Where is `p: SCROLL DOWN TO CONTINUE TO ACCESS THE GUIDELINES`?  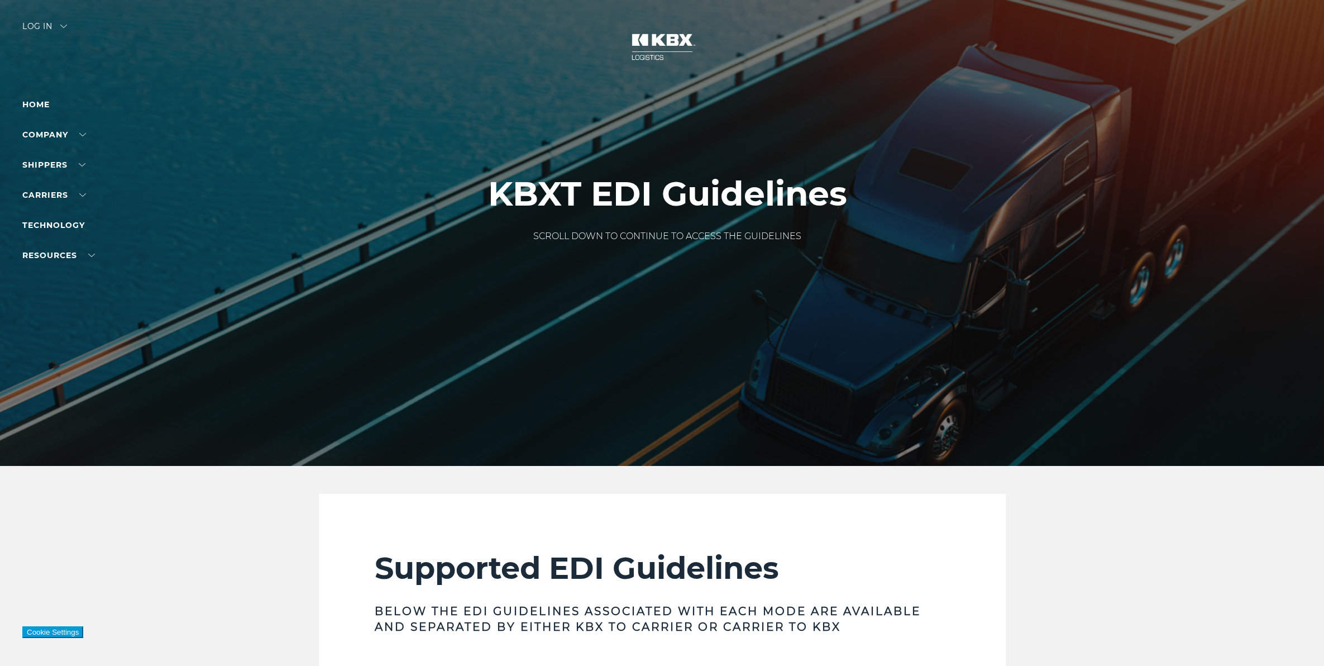
p: SCROLL DOWN TO CONTINUE TO ACCESS THE GUIDELINES is located at coordinates (667, 236).